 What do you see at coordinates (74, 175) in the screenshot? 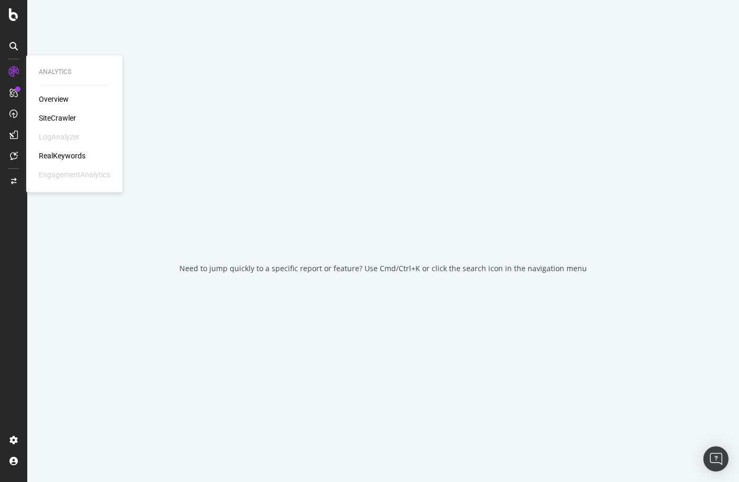
I see `a: EngagementAnalytics` at bounding box center [74, 175].